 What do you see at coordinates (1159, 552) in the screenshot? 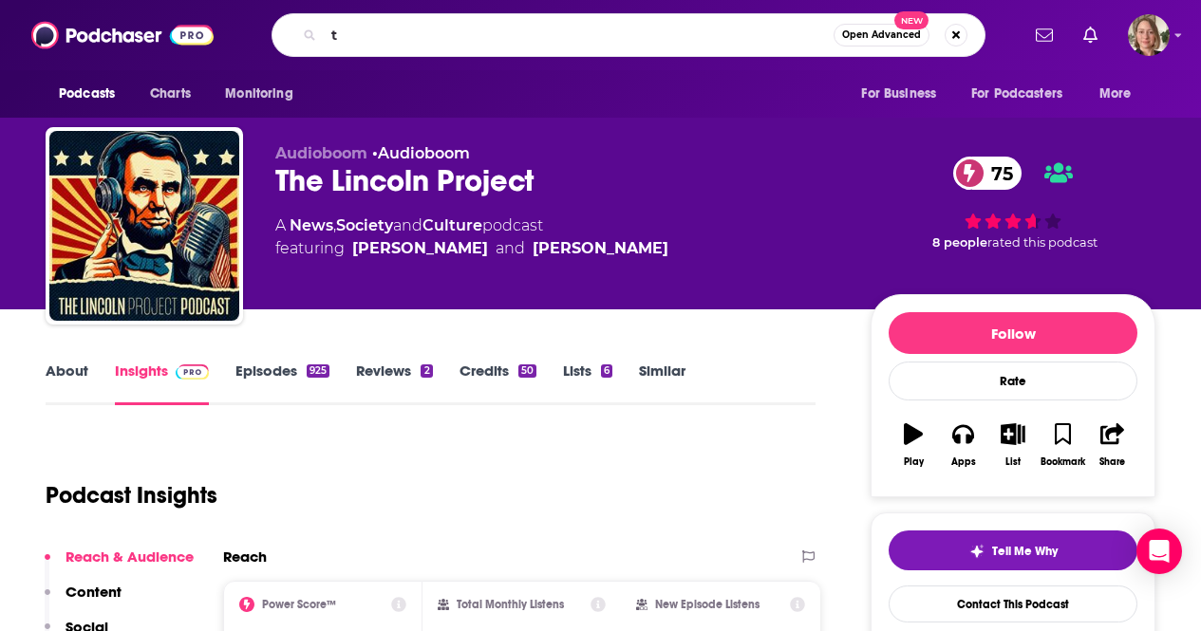
I see `div: Open Intercom Messenger` at bounding box center [1159, 552].